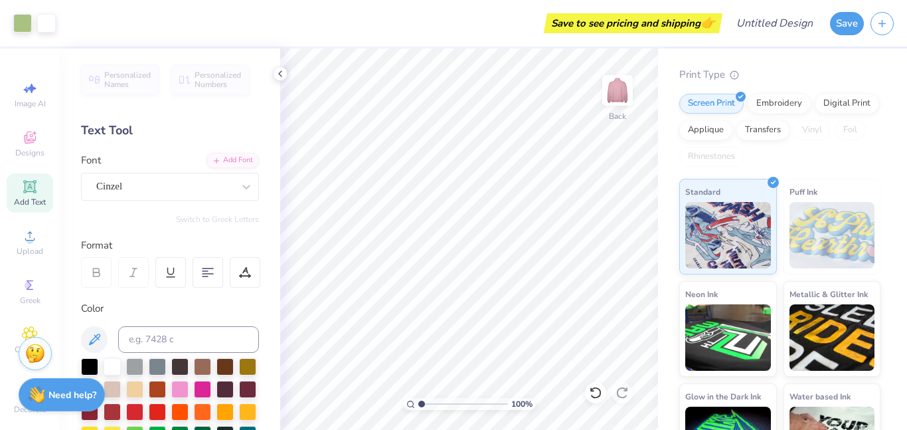  Describe the element at coordinates (711, 104) in the screenshot. I see `div: Screen Print` at that location.